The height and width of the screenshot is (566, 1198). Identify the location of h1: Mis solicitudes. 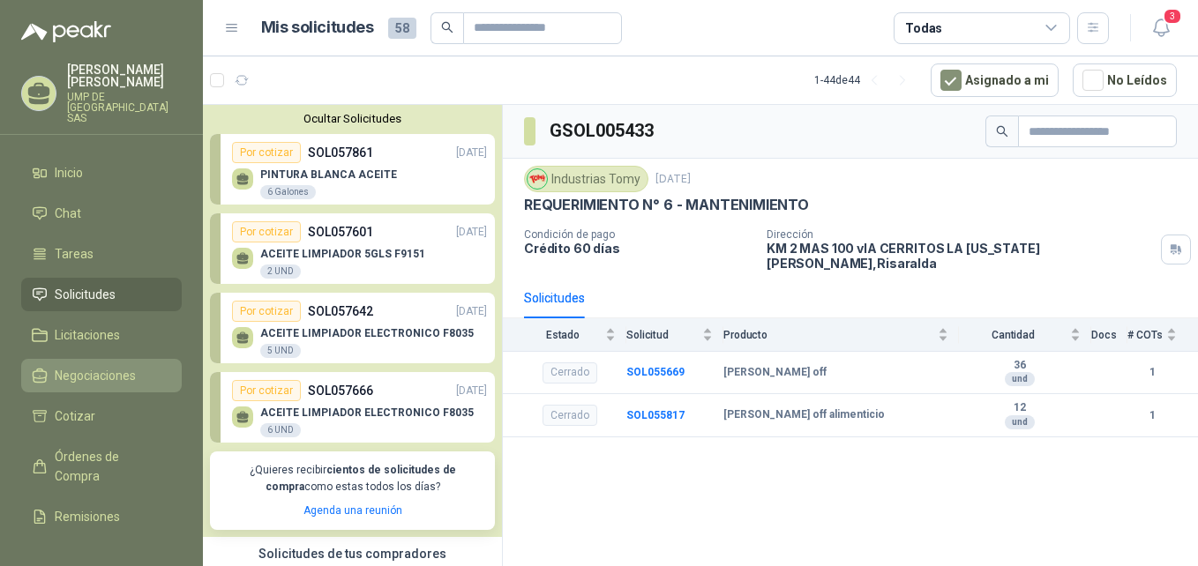
(318, 27).